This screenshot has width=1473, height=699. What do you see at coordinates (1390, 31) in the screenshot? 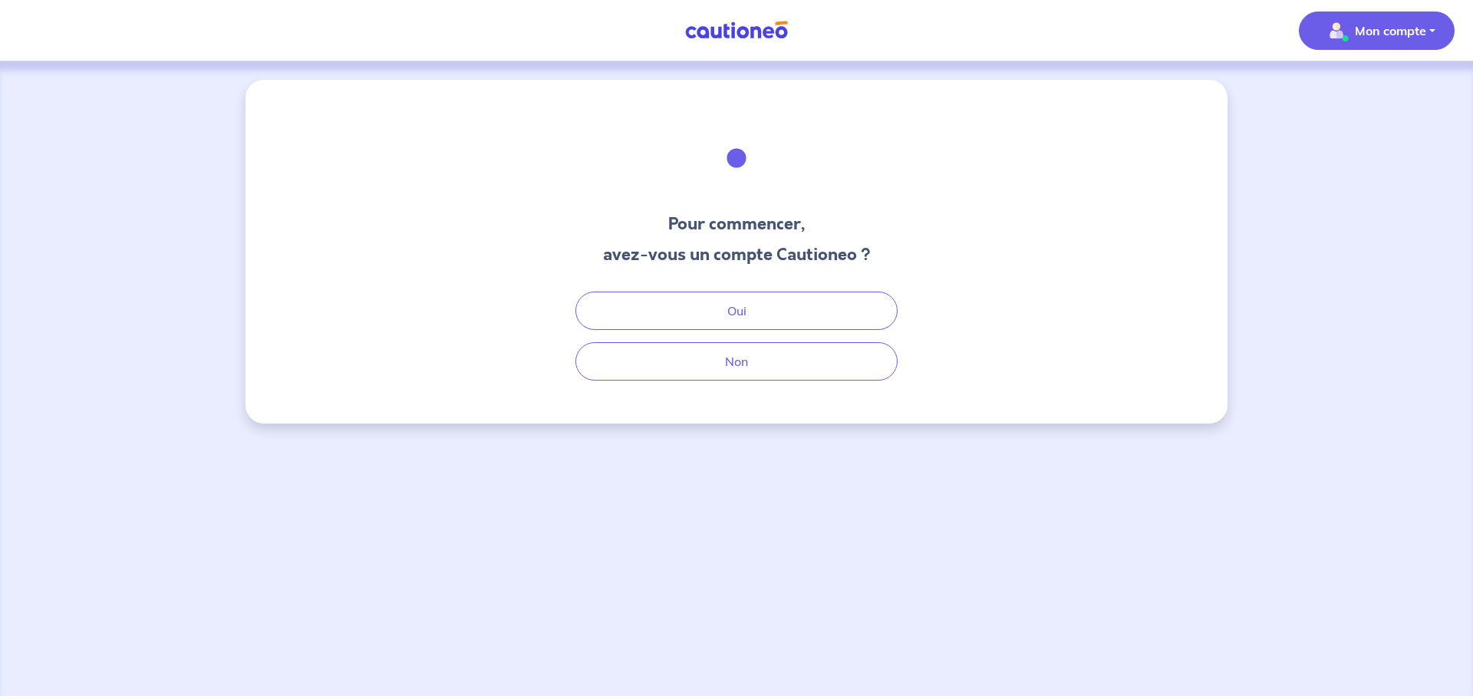
I see `p: Mon compte` at bounding box center [1390, 31].